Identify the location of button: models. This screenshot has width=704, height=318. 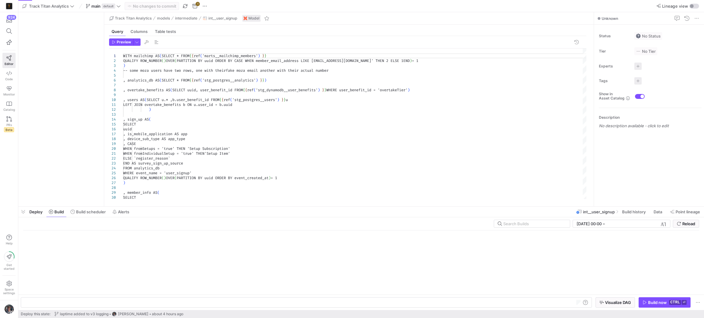
(163, 18).